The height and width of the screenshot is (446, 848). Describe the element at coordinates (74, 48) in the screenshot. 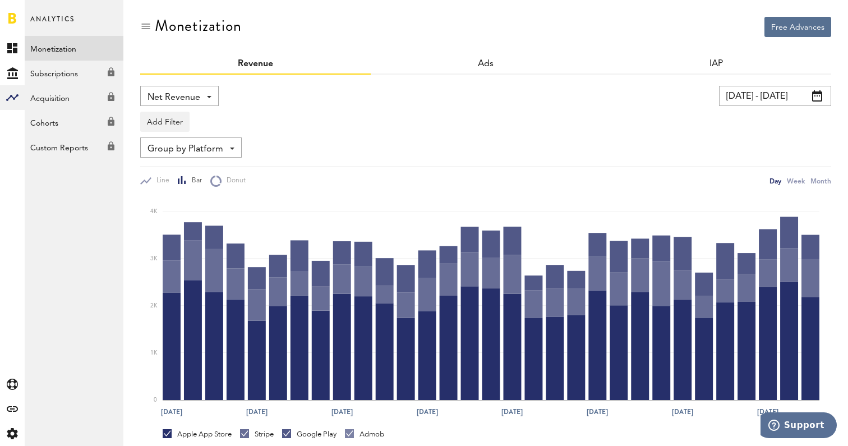

I see `a: Monetization` at that location.